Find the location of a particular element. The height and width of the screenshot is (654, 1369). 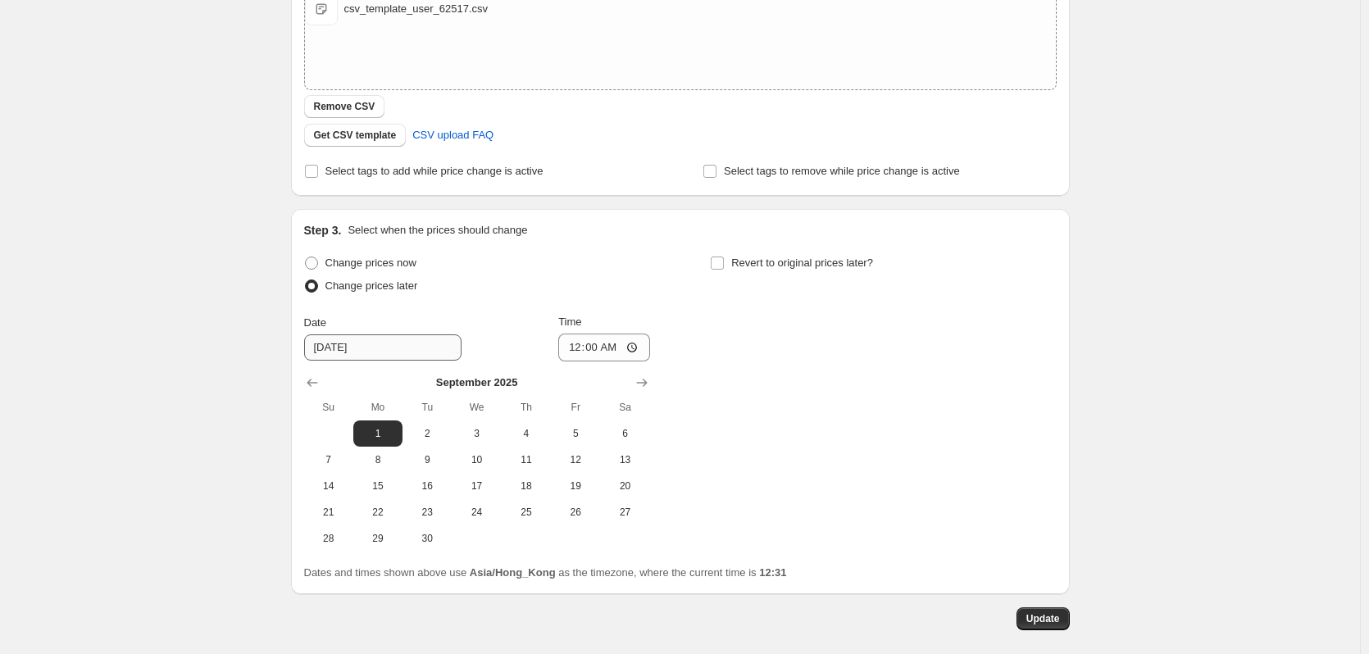

button: Sunday September 21 2025 is located at coordinates (329, 512).